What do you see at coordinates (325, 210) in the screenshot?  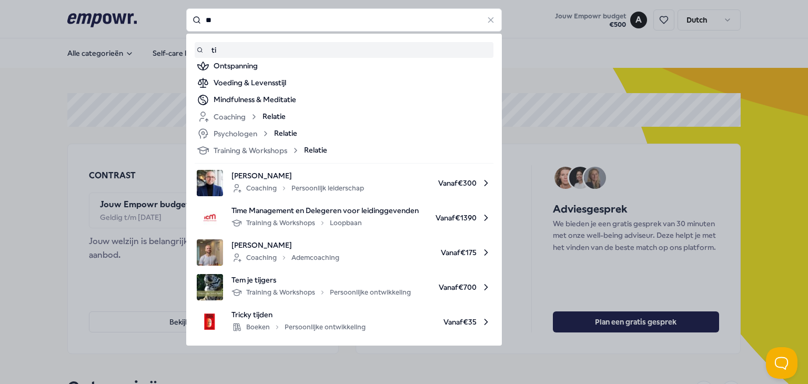 I see `span: Time Management en Delegeren voor leidinggevenden` at bounding box center [325, 210].